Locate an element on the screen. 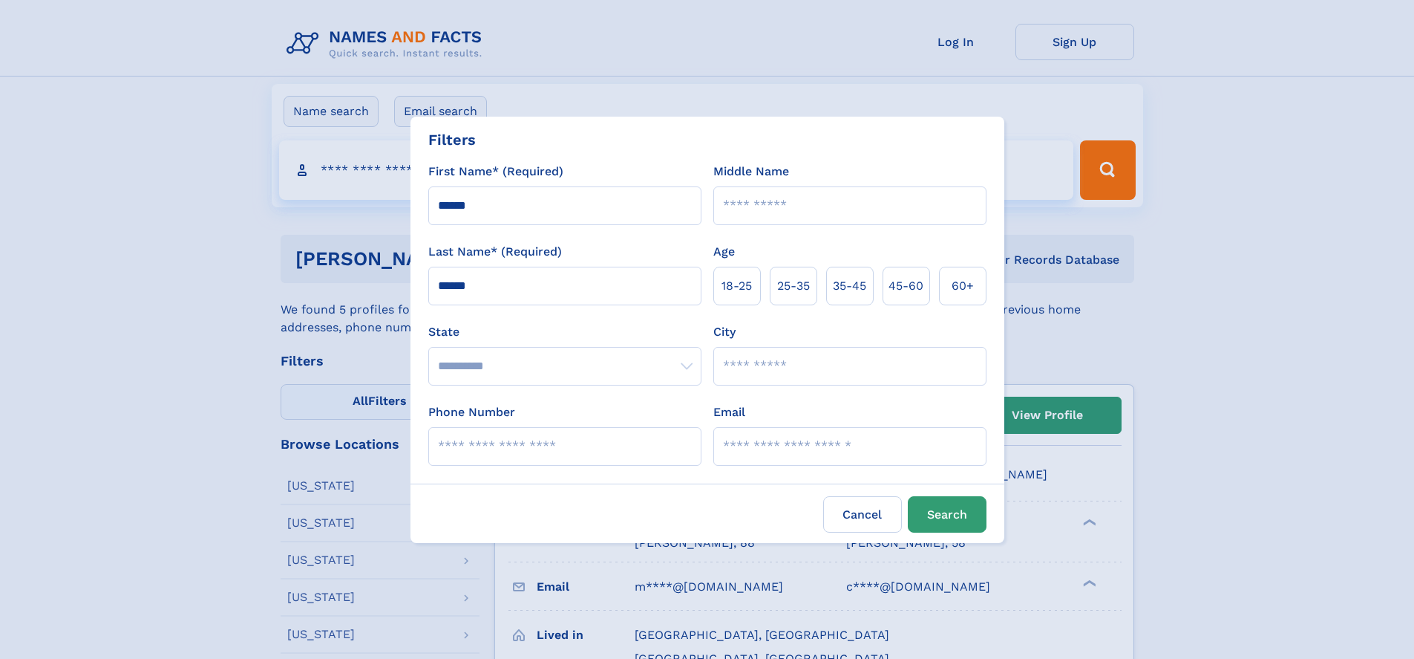  span: 60+ is located at coordinates (963, 286).